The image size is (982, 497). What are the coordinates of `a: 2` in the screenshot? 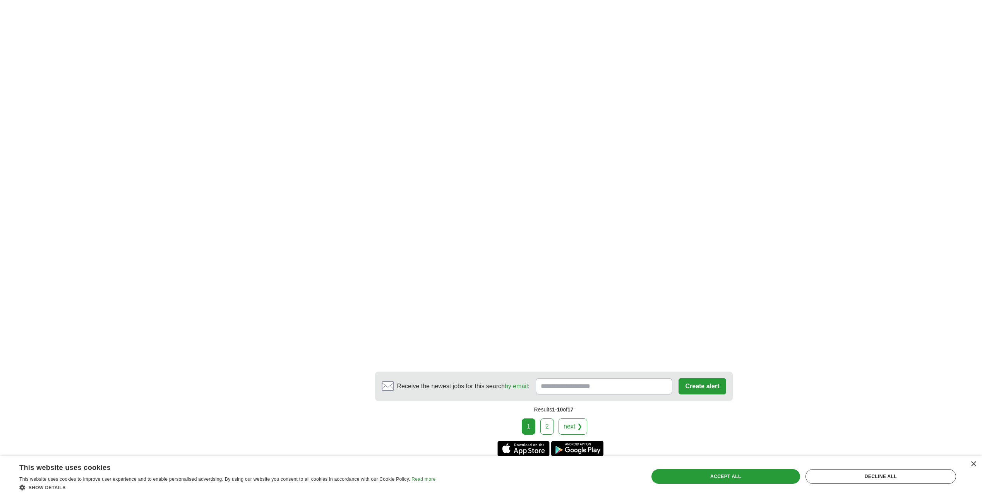 It's located at (547, 427).